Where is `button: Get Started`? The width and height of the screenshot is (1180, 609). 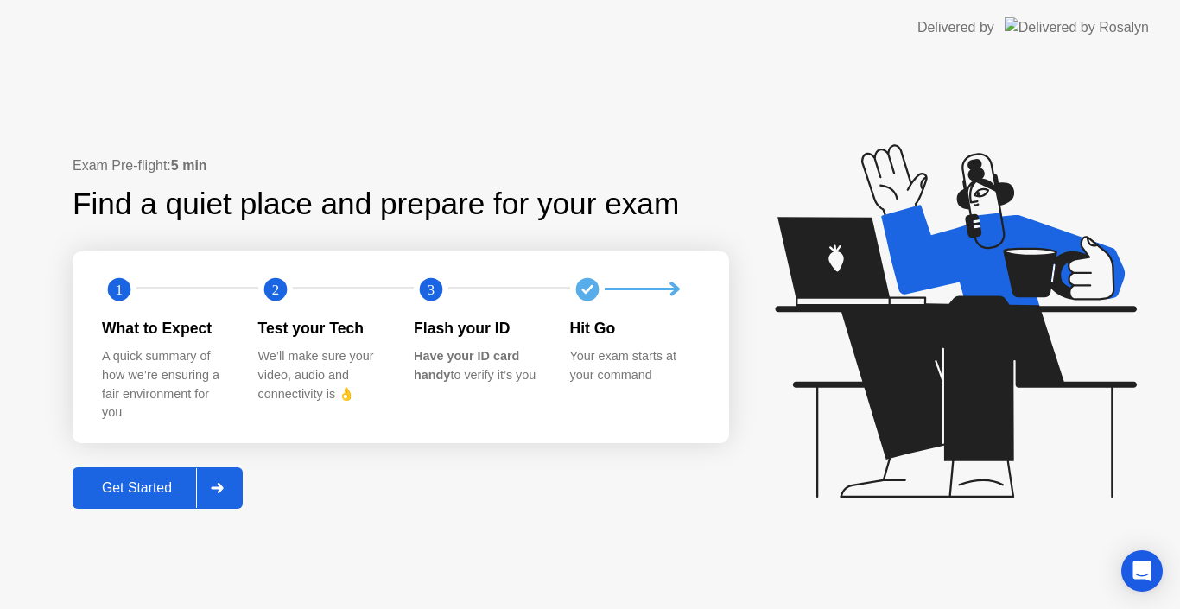
button: Get Started is located at coordinates (157, 488).